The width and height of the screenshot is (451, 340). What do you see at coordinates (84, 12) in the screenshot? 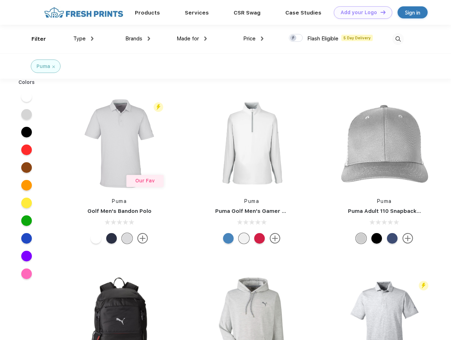
I see `img: fo%20logo%202.webp` at bounding box center [84, 12].